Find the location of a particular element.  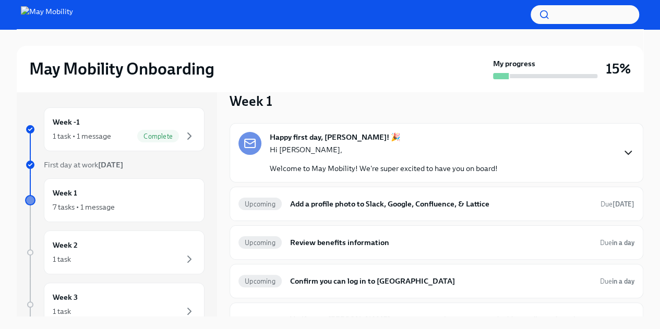

a: Week -11 task • 1 messageComplete is located at coordinates (115, 129).